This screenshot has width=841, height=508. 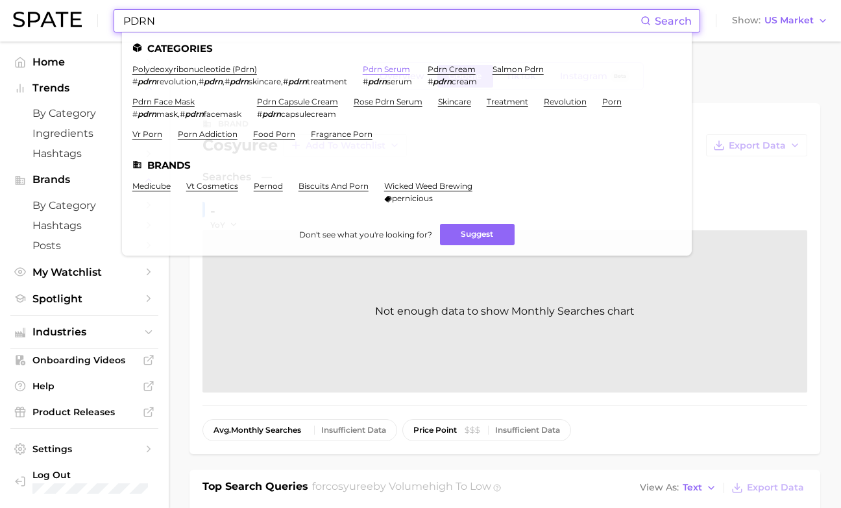 What do you see at coordinates (452, 69) in the screenshot?
I see `a: pdrn cream` at bounding box center [452, 69].